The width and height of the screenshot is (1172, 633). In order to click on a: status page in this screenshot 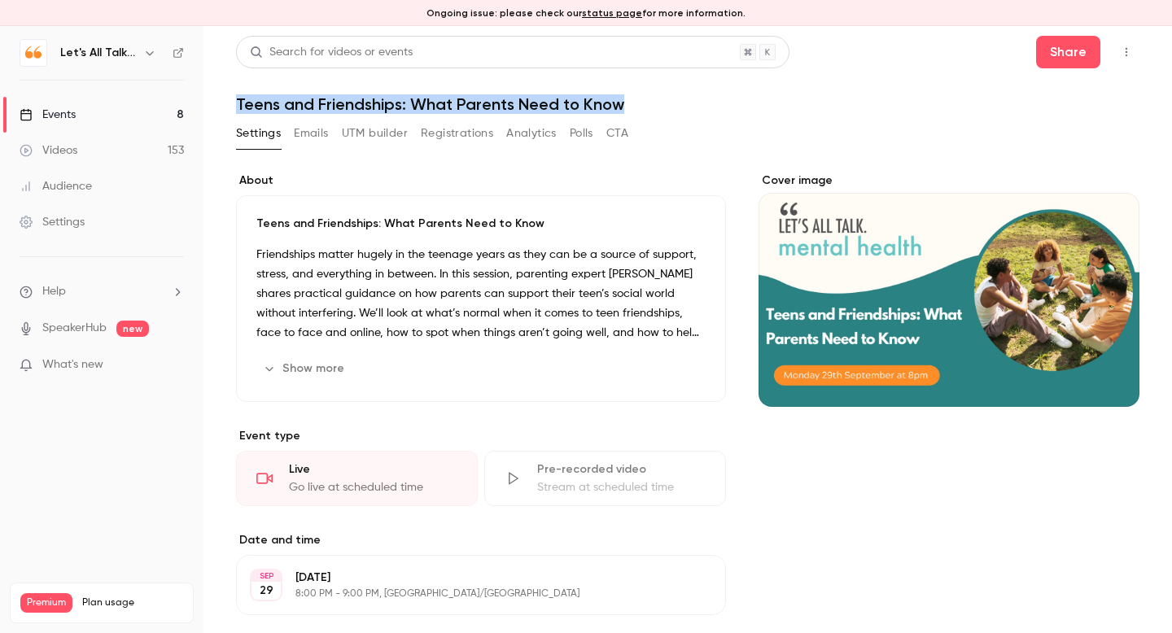, I will do `click(612, 13)`.